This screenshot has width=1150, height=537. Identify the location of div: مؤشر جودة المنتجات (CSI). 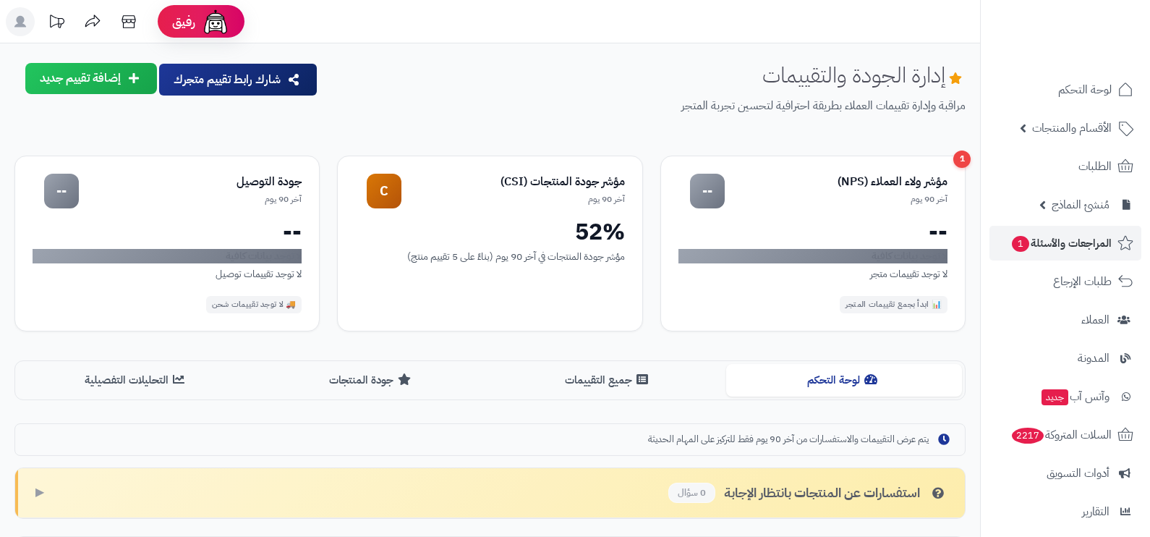
(513, 182).